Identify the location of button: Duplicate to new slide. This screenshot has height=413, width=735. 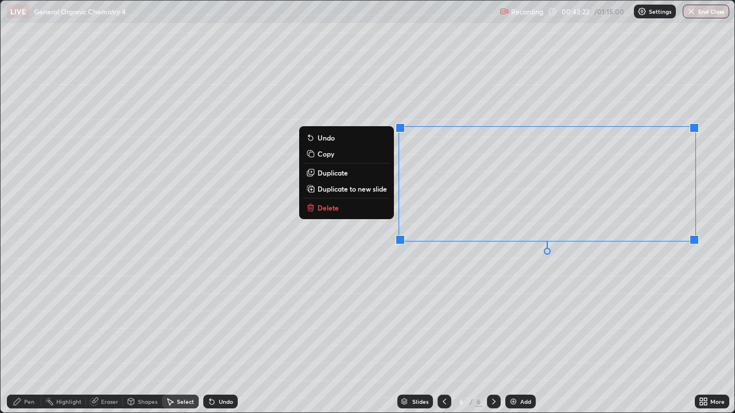
(346, 189).